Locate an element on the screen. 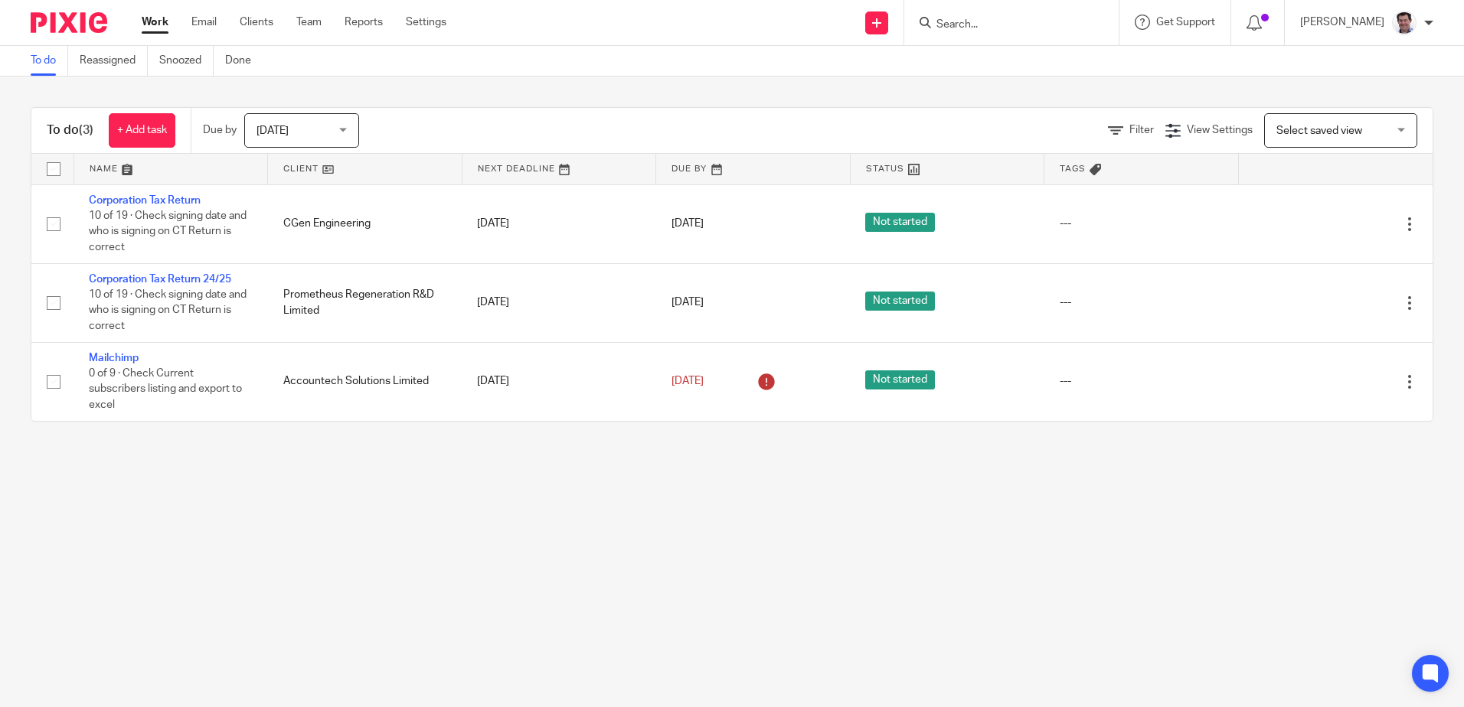  a: Work is located at coordinates (155, 22).